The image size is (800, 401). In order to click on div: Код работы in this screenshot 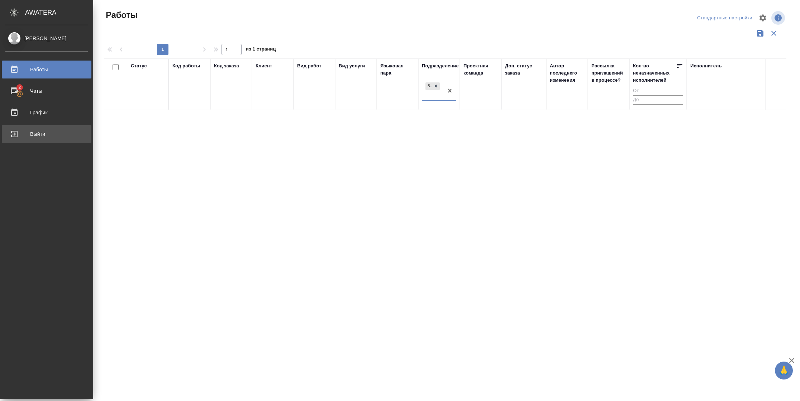, I will do `click(186, 66)`.